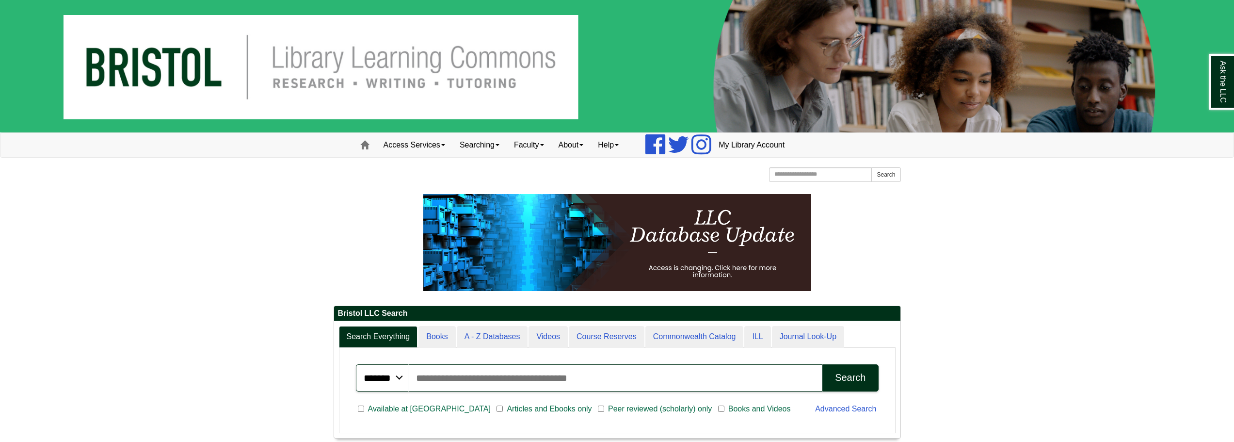  I want to click on div: Search, so click(850, 377).